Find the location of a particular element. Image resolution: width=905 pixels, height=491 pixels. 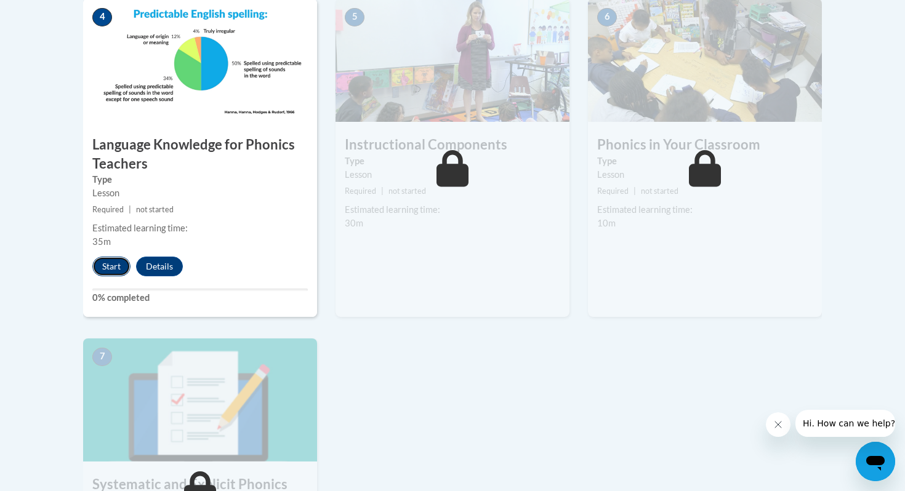

label: 0% completed is located at coordinates (200, 298).